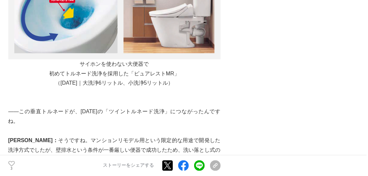 The height and width of the screenshot is (176, 368). I want to click on p: そうですね。マンションリモデル用という限定的な用途で開発した洗浄方式でしたが、壁排水という条件が一番厳しい便器で成功したため、洗い落とし式のスタンダードに発展していきました。, so click(114, 150).